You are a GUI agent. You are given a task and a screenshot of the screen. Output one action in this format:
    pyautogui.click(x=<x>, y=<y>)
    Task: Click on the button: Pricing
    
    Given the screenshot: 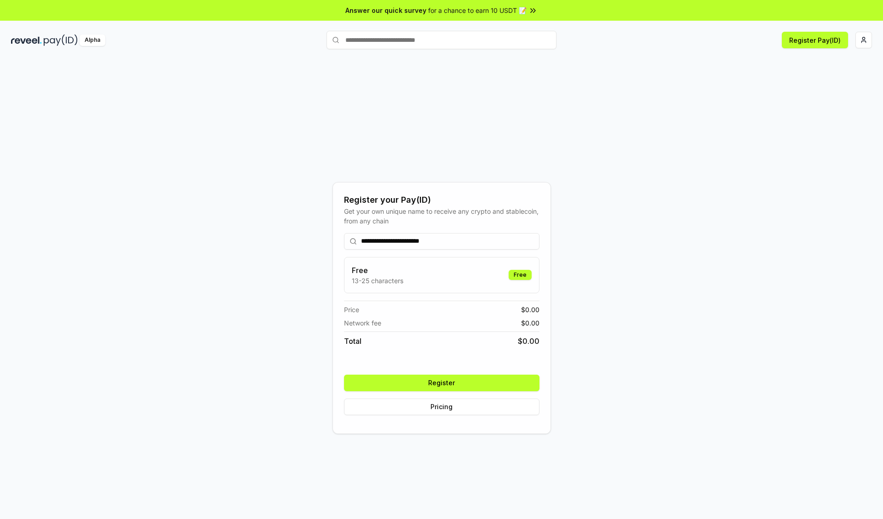 What is the action you would take?
    pyautogui.click(x=441, y=407)
    